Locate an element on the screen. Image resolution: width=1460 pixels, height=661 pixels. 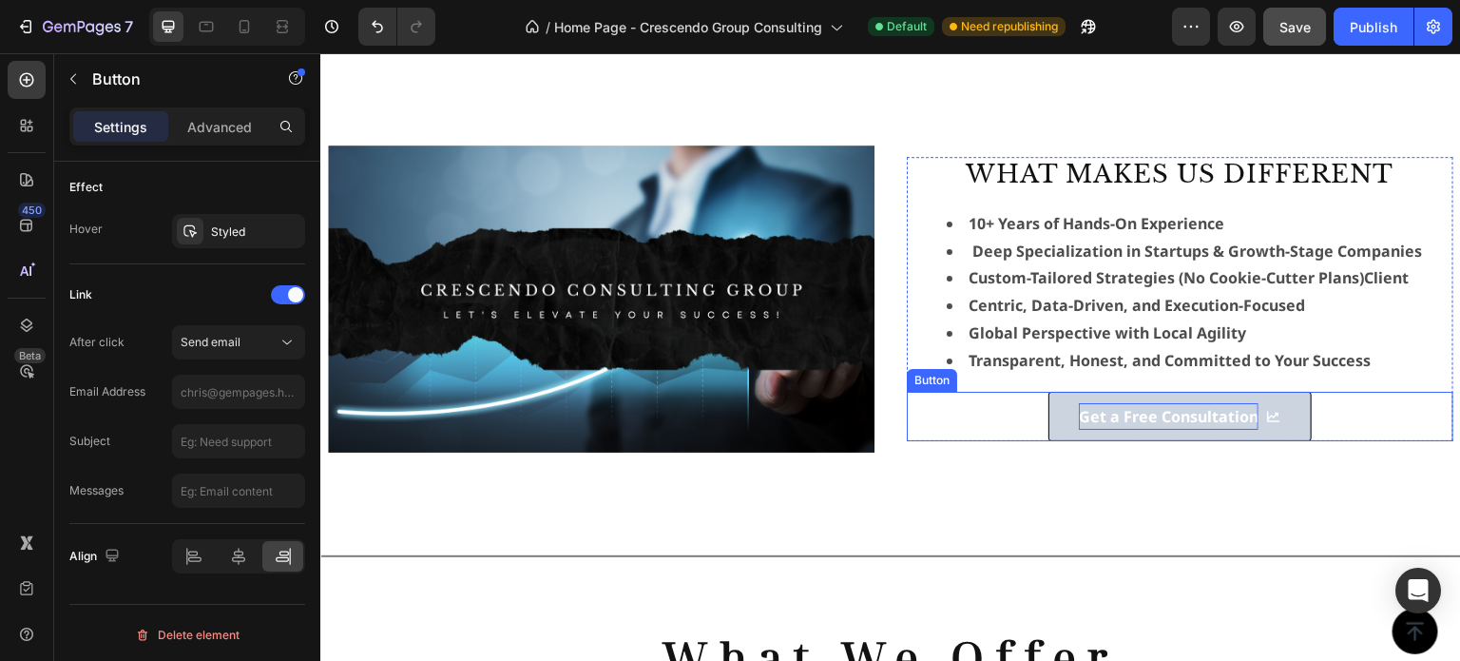
input: chris@gempages.help is located at coordinates (239, 392).